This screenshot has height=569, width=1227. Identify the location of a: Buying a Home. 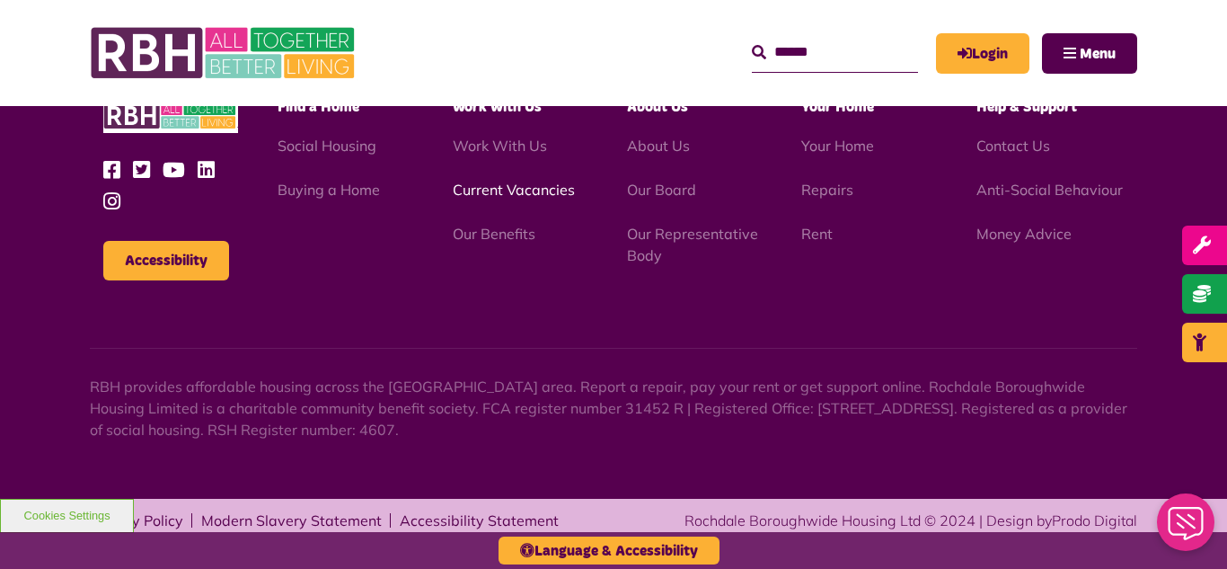
(329, 190).